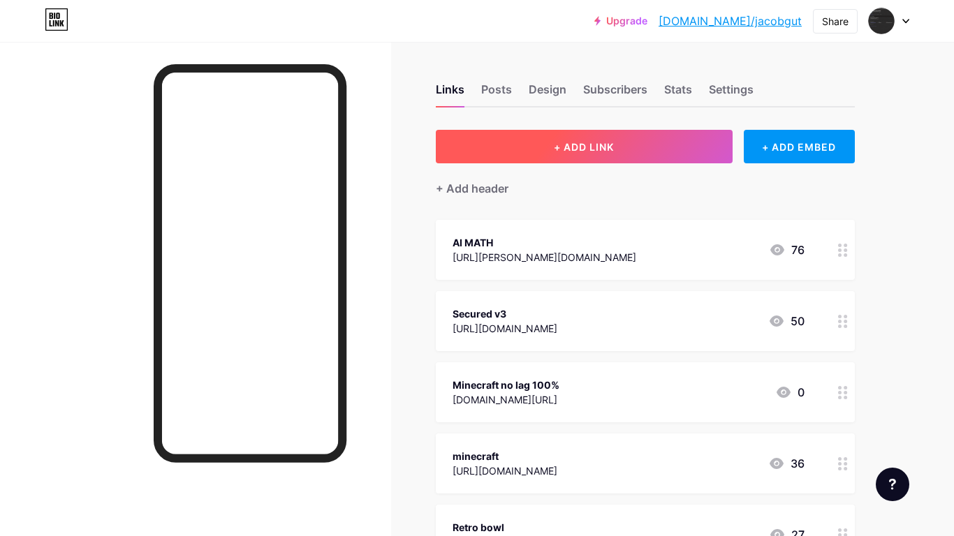 Image resolution: width=954 pixels, height=536 pixels. What do you see at coordinates (547, 94) in the screenshot?
I see `div: Design` at bounding box center [547, 94].